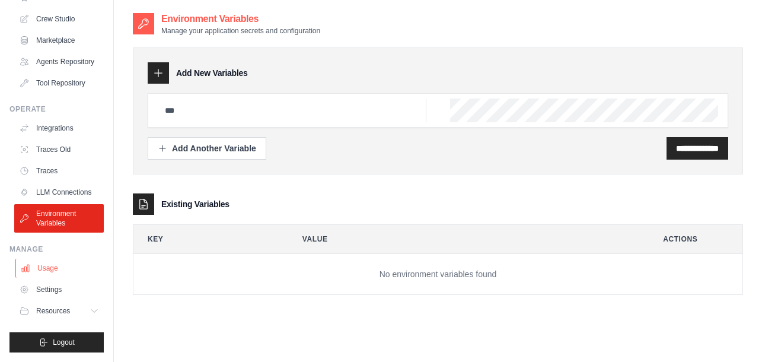 This screenshot has width=762, height=362. Describe the element at coordinates (695, 239) in the screenshot. I see `th: Actions` at that location.